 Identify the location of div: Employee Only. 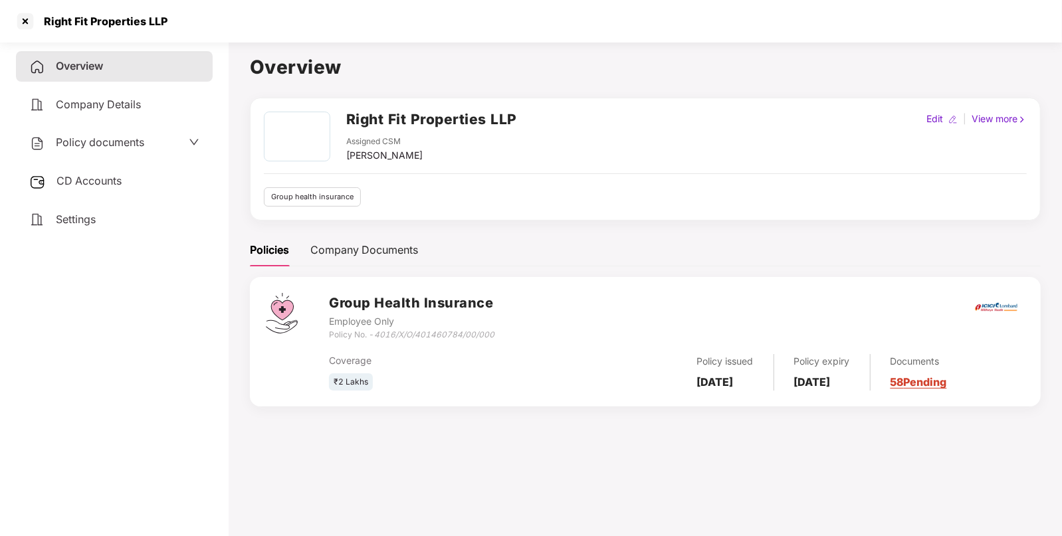
(412, 322).